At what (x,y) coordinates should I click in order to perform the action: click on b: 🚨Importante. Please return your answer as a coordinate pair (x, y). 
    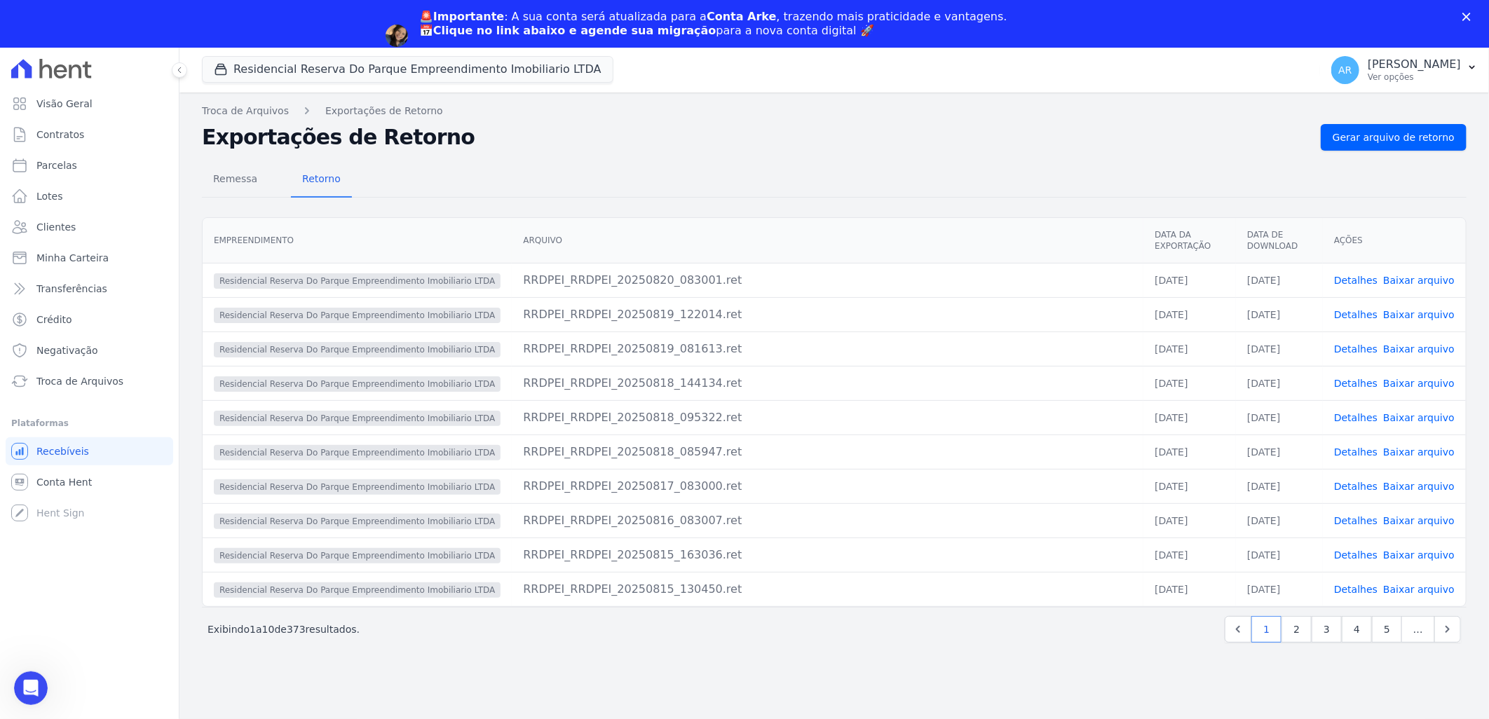
    Looking at the image, I should click on (461, 16).